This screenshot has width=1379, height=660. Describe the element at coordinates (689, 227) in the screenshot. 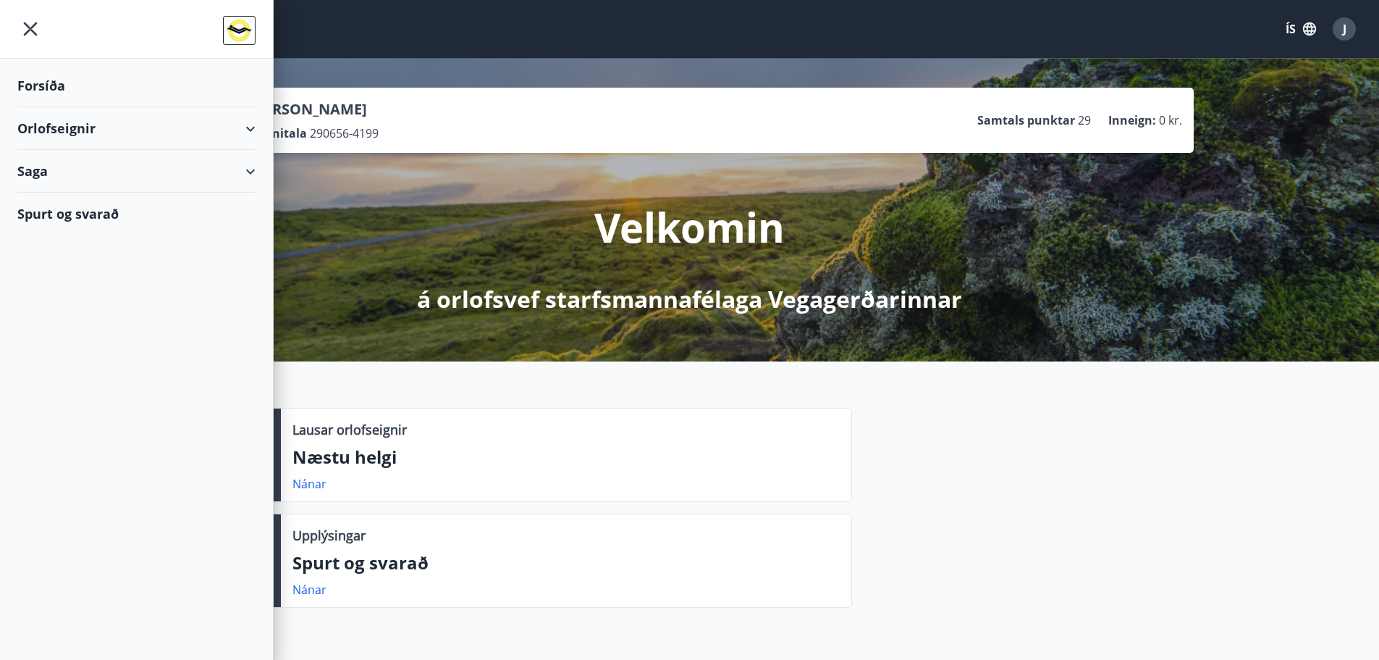

I see `p: Velkomin` at that location.